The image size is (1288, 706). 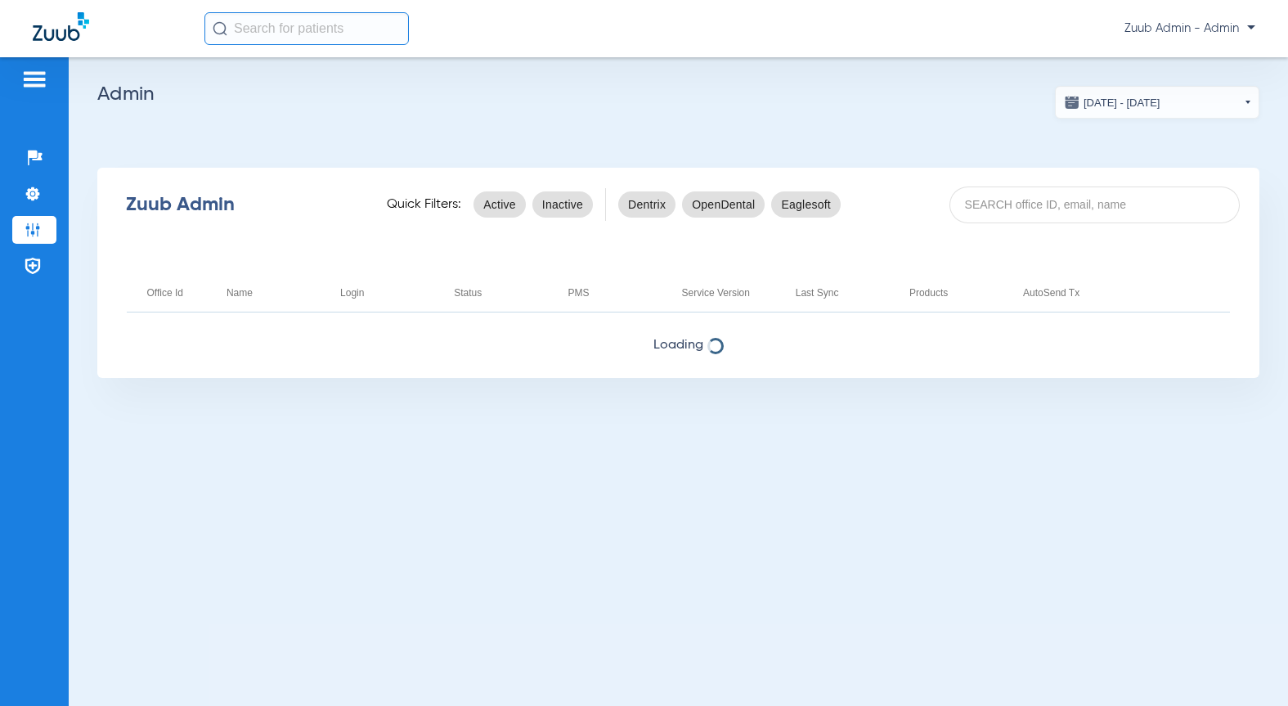 What do you see at coordinates (307, 29) in the screenshot?
I see `input: Search for patients` at bounding box center [307, 29].